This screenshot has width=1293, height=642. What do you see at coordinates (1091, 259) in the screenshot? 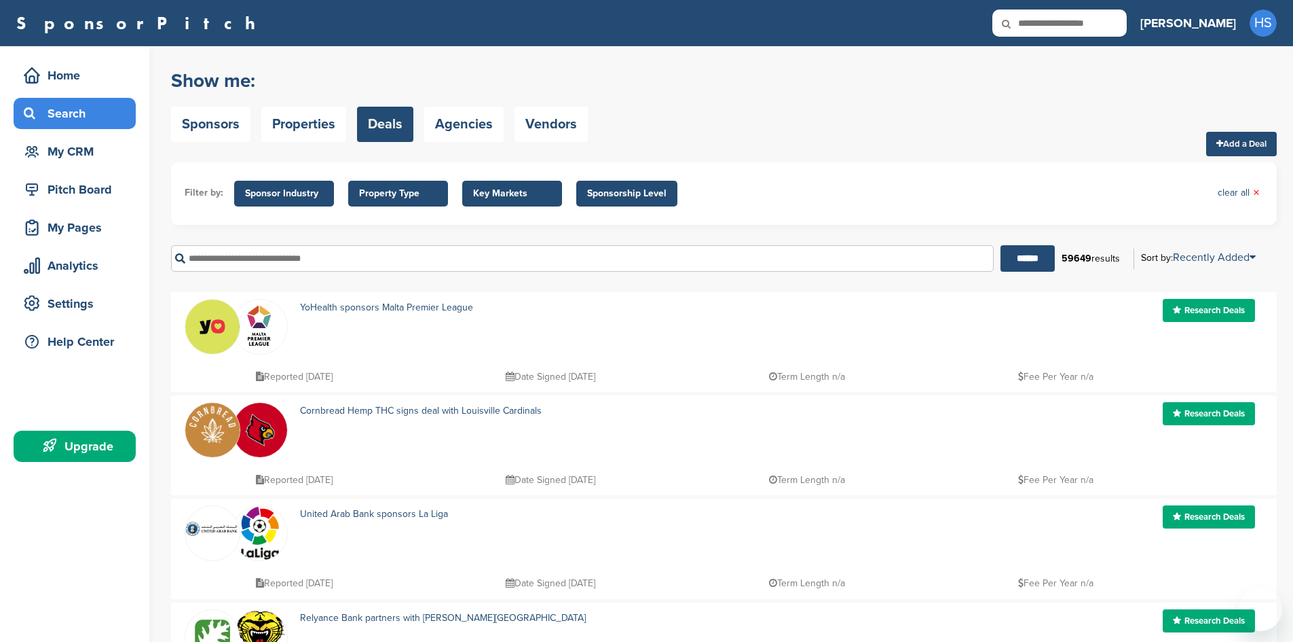
I see `div: results` at bounding box center [1091, 259].